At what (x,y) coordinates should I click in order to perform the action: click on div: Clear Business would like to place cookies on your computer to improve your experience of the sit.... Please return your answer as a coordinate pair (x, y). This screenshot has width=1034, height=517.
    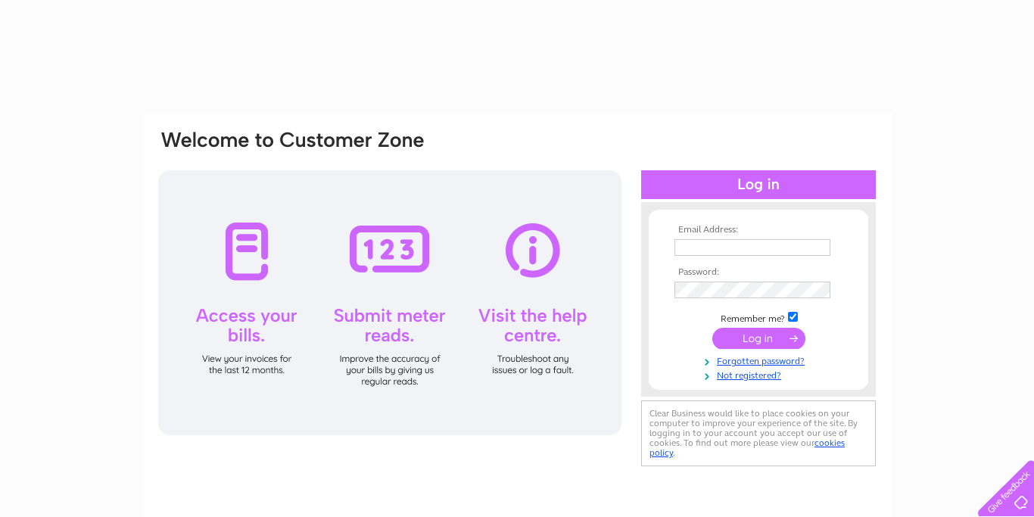
    Looking at the image, I should click on (758, 433).